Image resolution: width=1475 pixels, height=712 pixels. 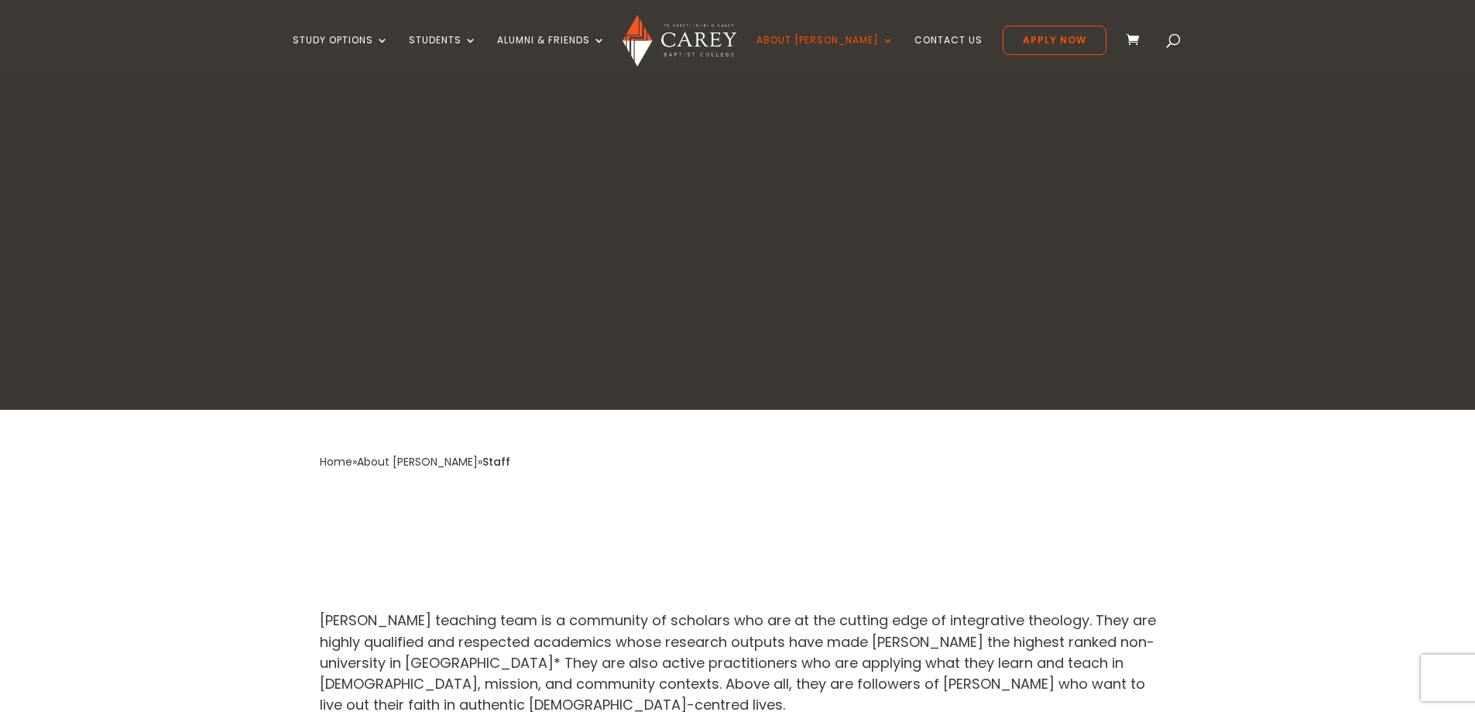 What do you see at coordinates (551, 53) in the screenshot?
I see `a: Alumni & Friends` at bounding box center [551, 53].